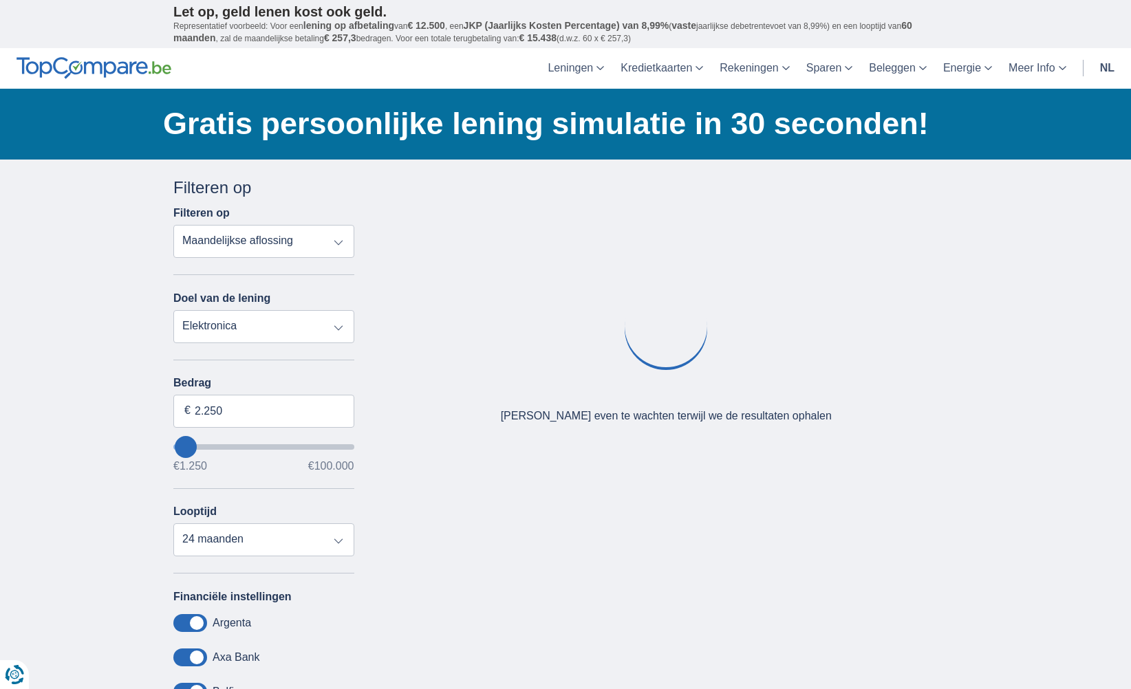 This screenshot has width=1131, height=689. Describe the element at coordinates (94, 68) in the screenshot. I see `img: TopCompare` at that location.